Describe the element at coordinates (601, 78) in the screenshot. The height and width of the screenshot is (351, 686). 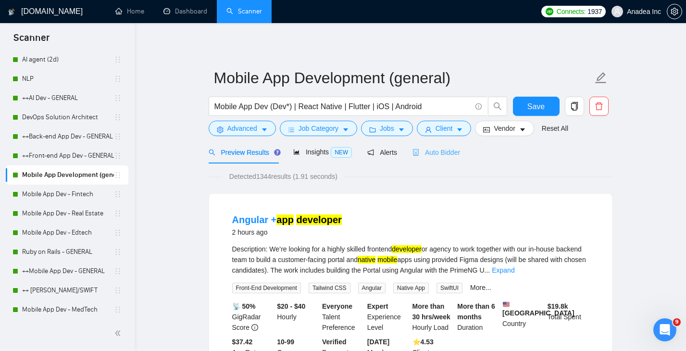
I see `span: edit` at that location.